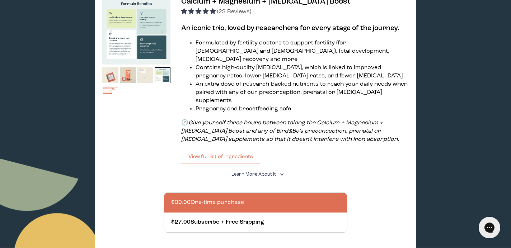 The width and height of the screenshot is (511, 248). Describe the element at coordinates (234, 12) in the screenshot. I see `span: (23 Reviews)` at that location.